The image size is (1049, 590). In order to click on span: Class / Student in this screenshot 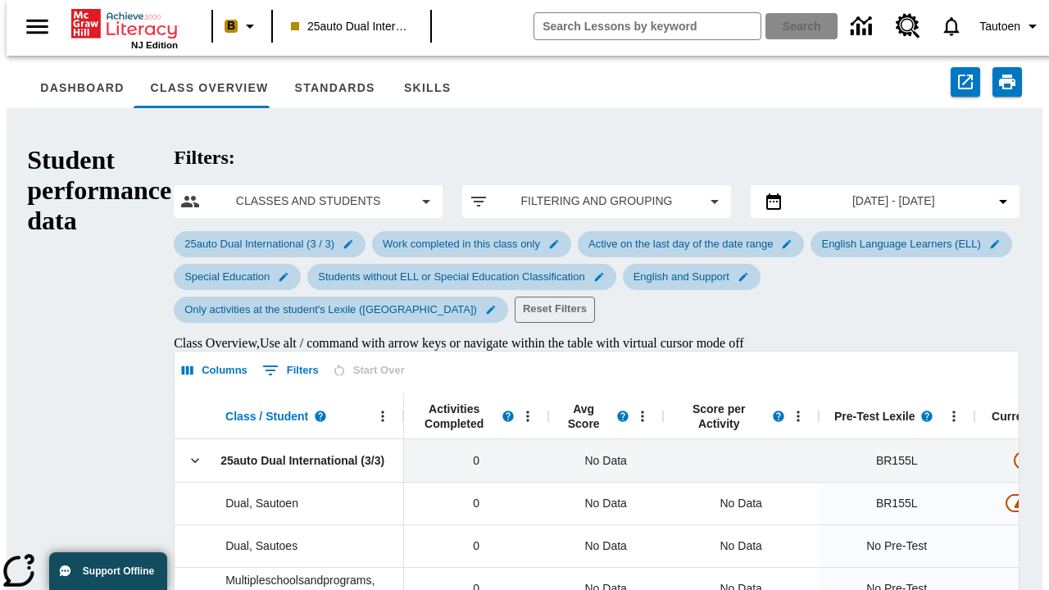, I will do `click(266, 416)`.